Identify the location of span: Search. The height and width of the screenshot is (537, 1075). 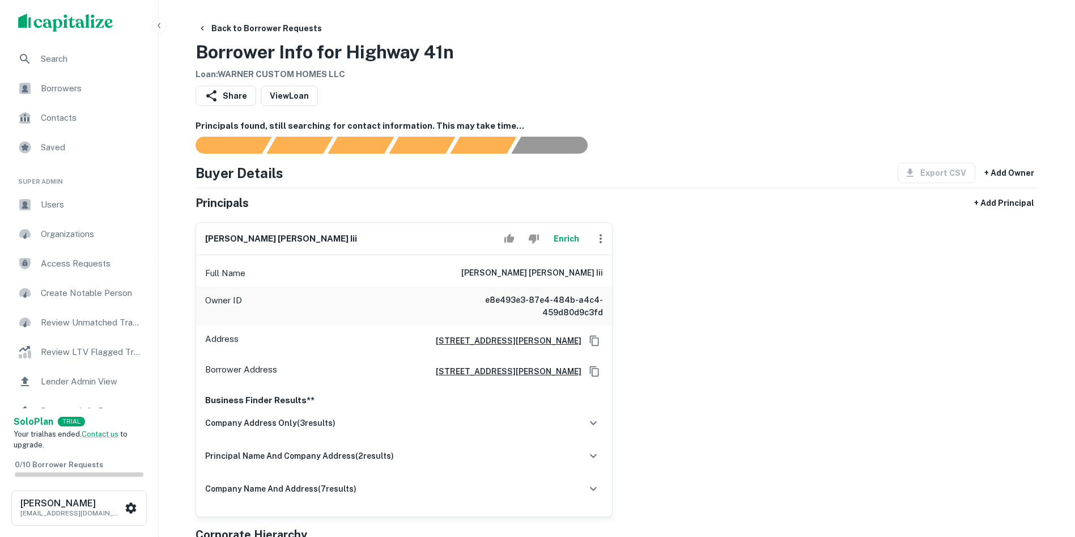
(91, 59).